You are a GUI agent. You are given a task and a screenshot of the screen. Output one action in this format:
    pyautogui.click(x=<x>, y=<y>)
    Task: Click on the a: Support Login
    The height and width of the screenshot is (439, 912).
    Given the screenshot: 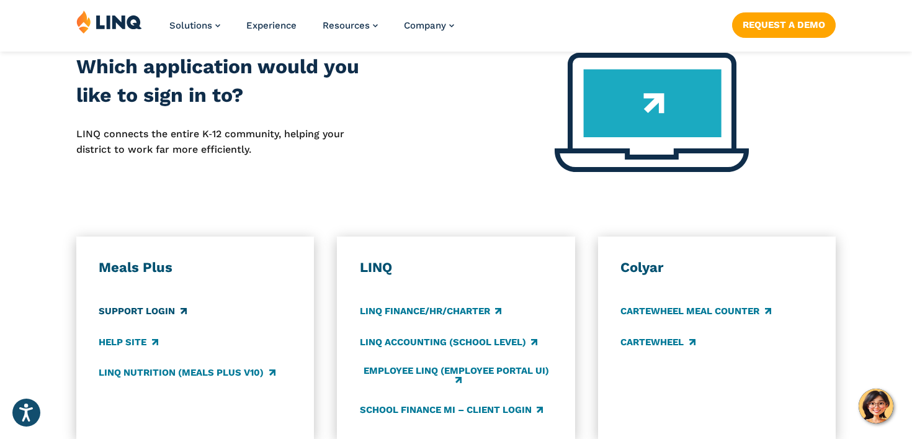 What is the action you would take?
    pyautogui.click(x=142, y=311)
    